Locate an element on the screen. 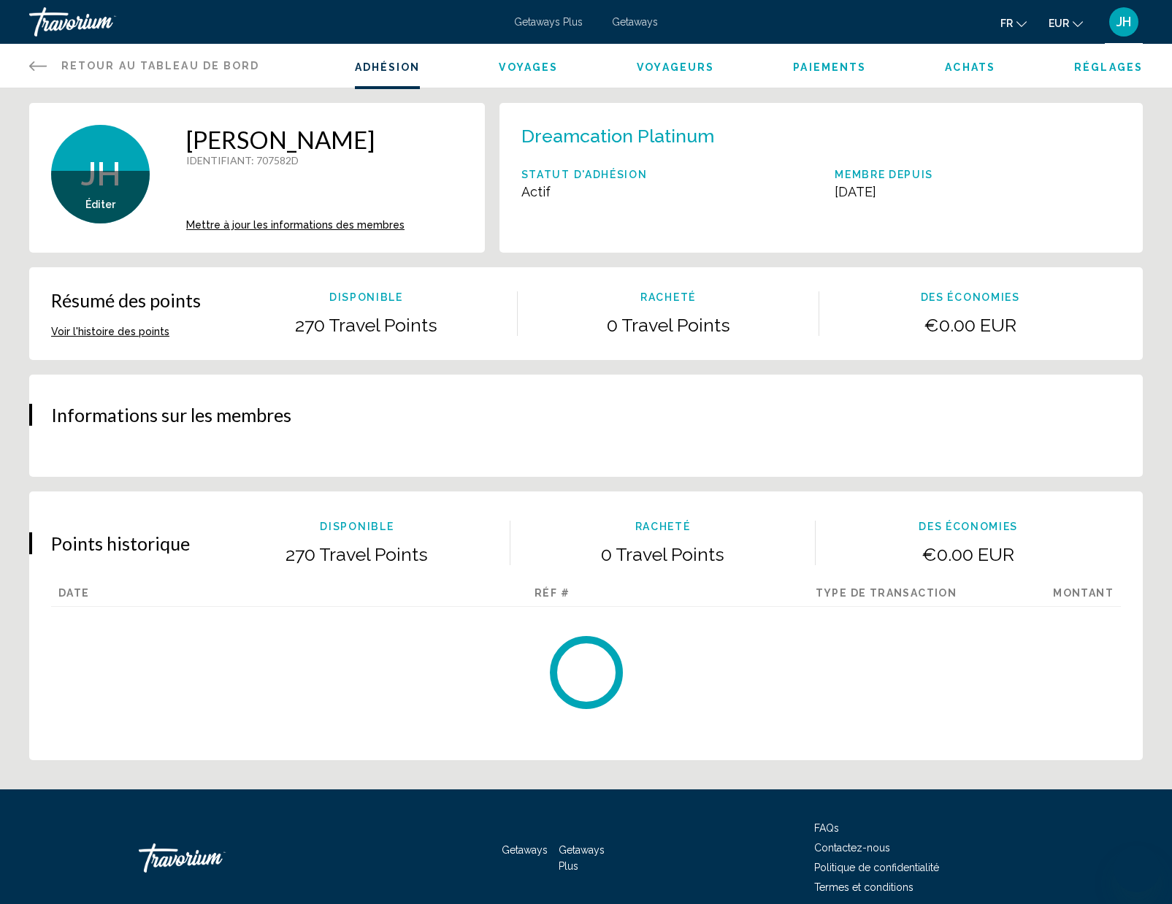 The width and height of the screenshot is (1172, 904). p: Actif is located at coordinates (584, 191).